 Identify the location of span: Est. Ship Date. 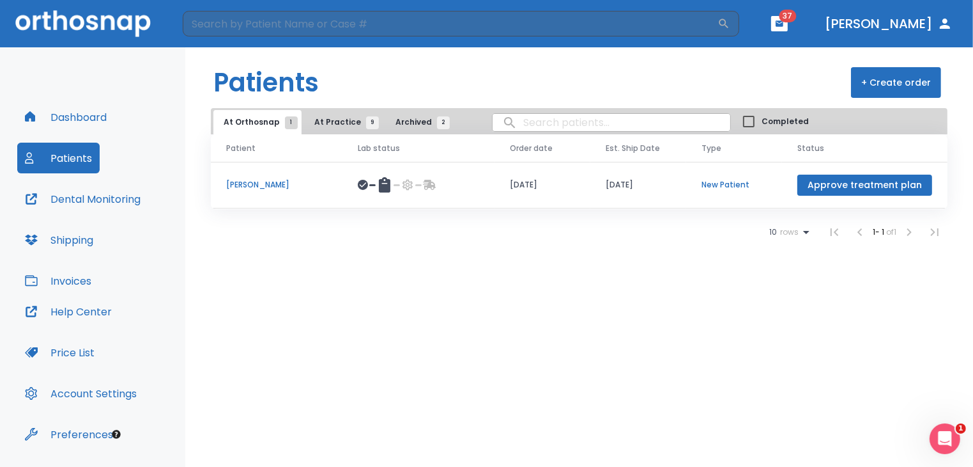
(633, 148).